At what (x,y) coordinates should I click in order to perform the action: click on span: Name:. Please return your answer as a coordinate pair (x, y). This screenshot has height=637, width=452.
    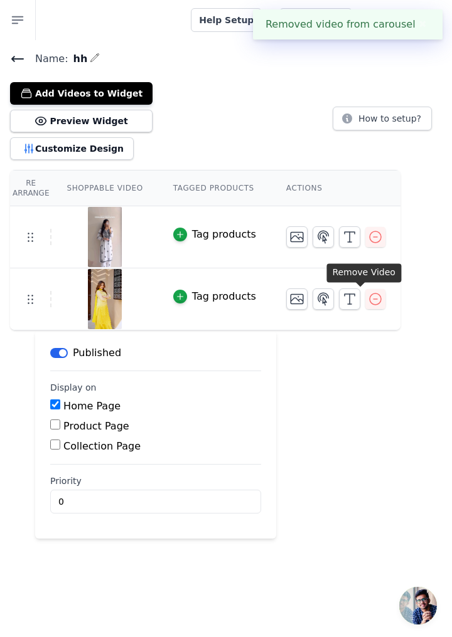
    Looking at the image, I should click on (46, 59).